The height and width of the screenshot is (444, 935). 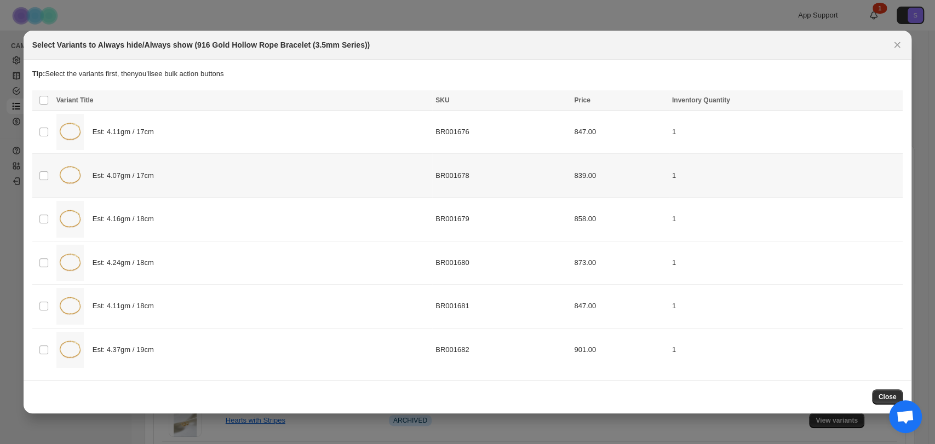 I want to click on td: 873.00, so click(x=619, y=263).